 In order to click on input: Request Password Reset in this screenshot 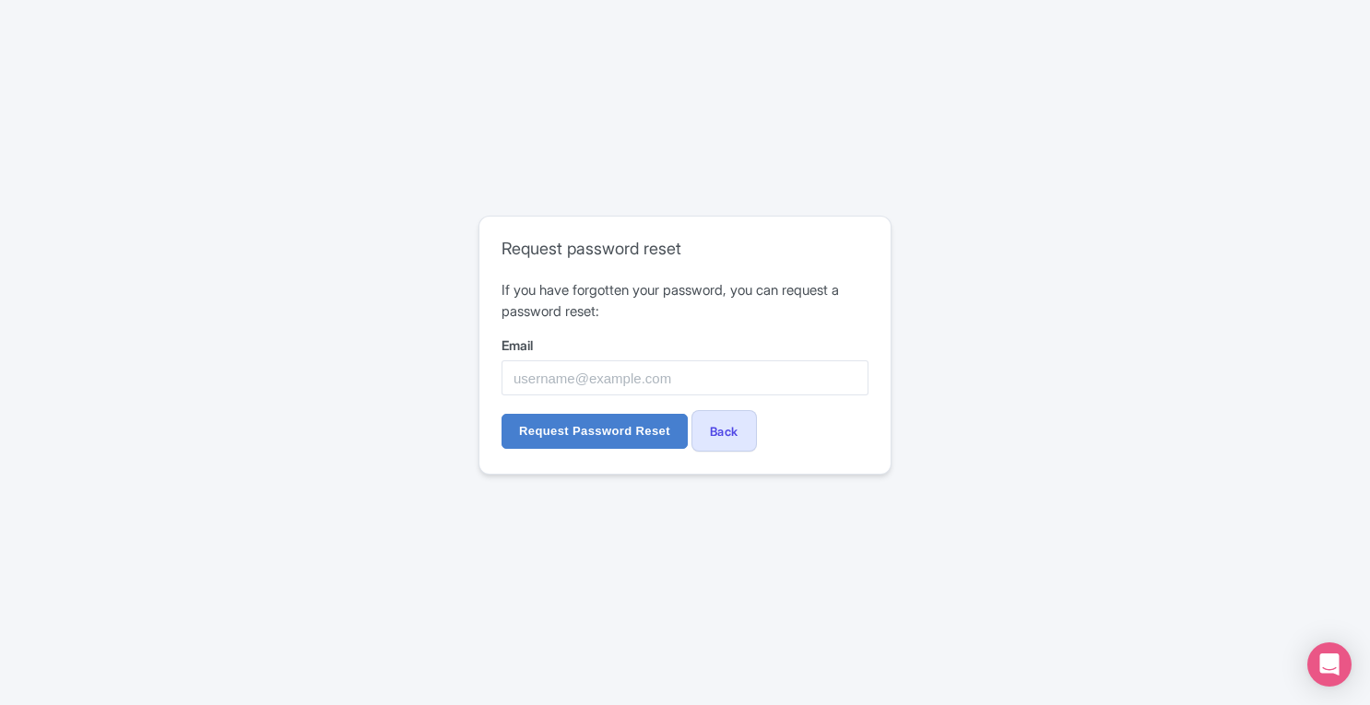, I will do `click(595, 431)`.